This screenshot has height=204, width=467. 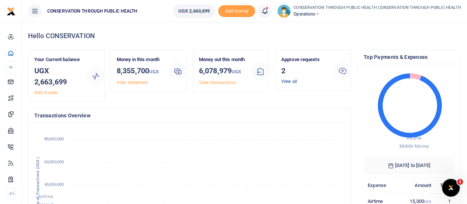 What do you see at coordinates (194, 11) in the screenshot?
I see `span: UGX 2,663,699` at bounding box center [194, 11].